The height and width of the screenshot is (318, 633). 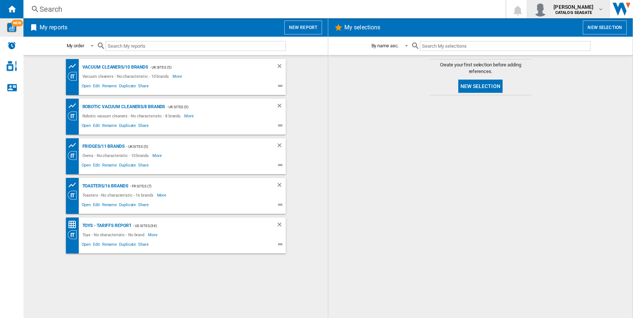 What do you see at coordinates (117, 155) in the screenshot?
I see `div: Ovens - No characteristic - 10 brands` at bounding box center [117, 155].